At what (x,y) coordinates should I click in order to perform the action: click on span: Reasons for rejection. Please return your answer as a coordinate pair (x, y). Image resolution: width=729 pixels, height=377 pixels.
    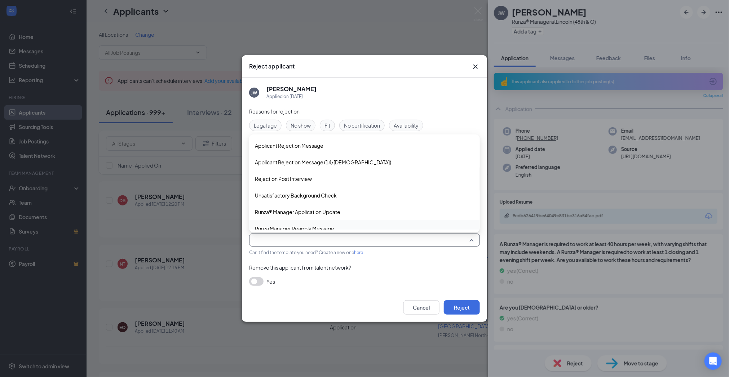
    Looking at the image, I should click on (274, 111).